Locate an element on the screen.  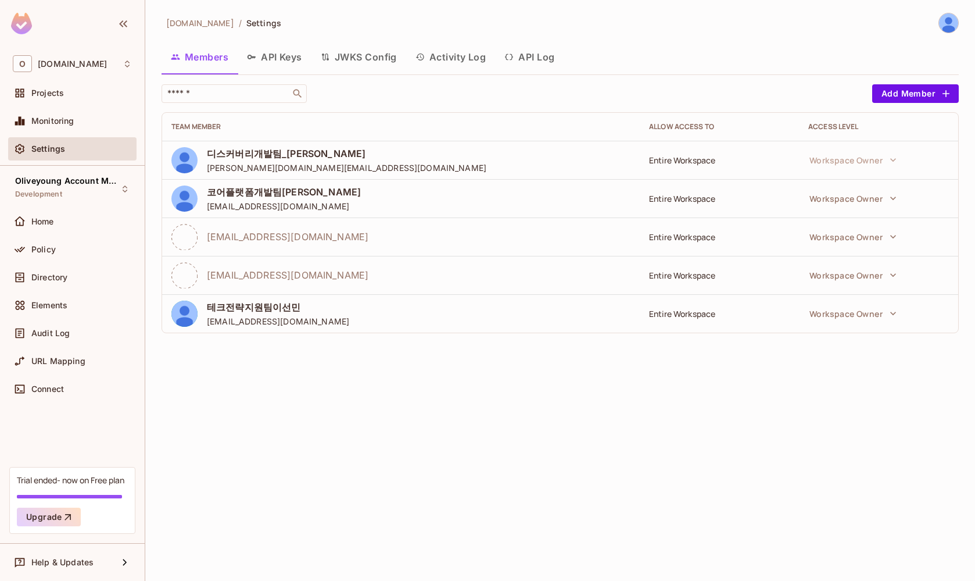
span: Policy is located at coordinates (44, 249).